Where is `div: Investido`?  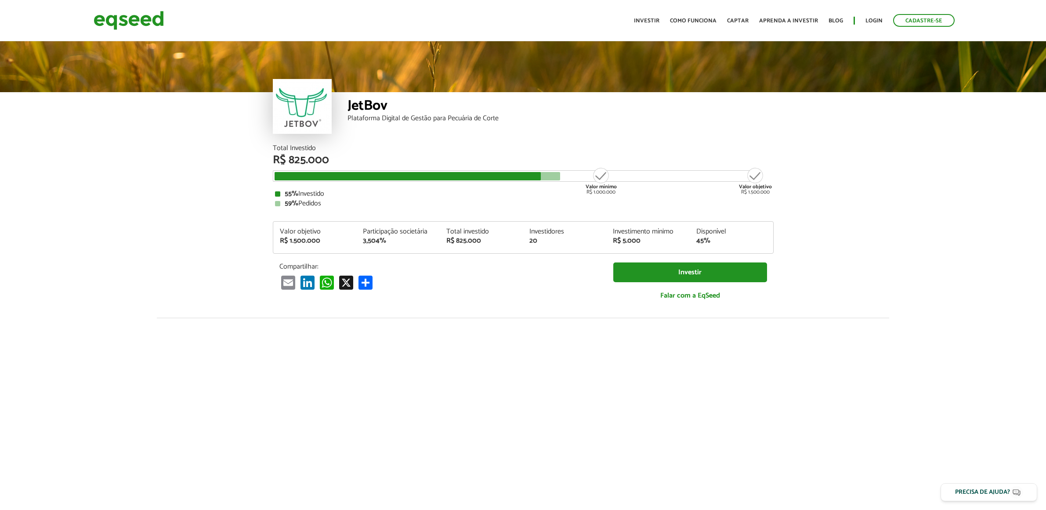
div: Investido is located at coordinates (523, 194).